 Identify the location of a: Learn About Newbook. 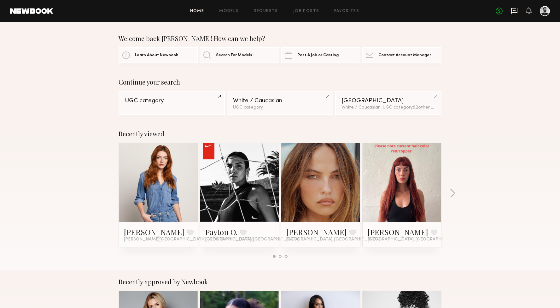
(158, 55).